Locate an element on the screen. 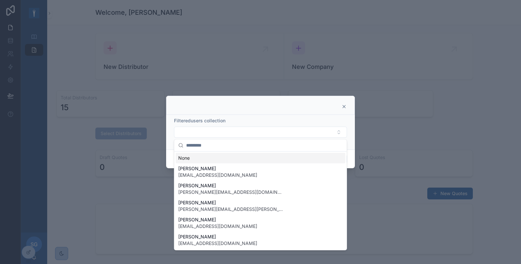  div: Suggestions is located at coordinates (260, 200).